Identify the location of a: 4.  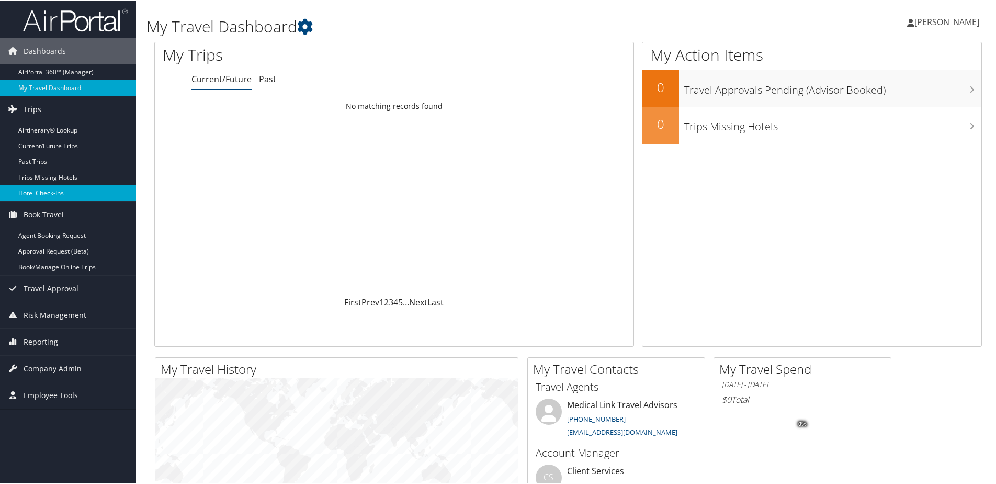
(396, 301).